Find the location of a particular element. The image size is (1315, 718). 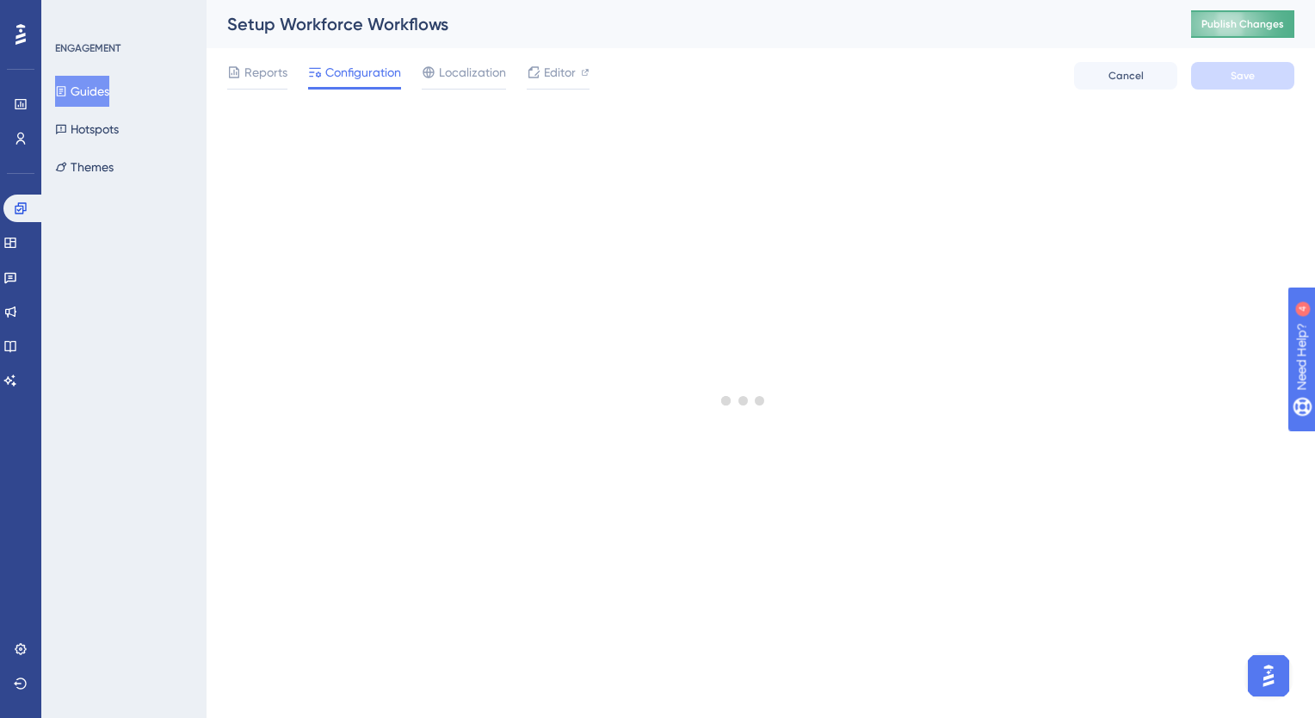

span: Need Help? is located at coordinates (74, 15).